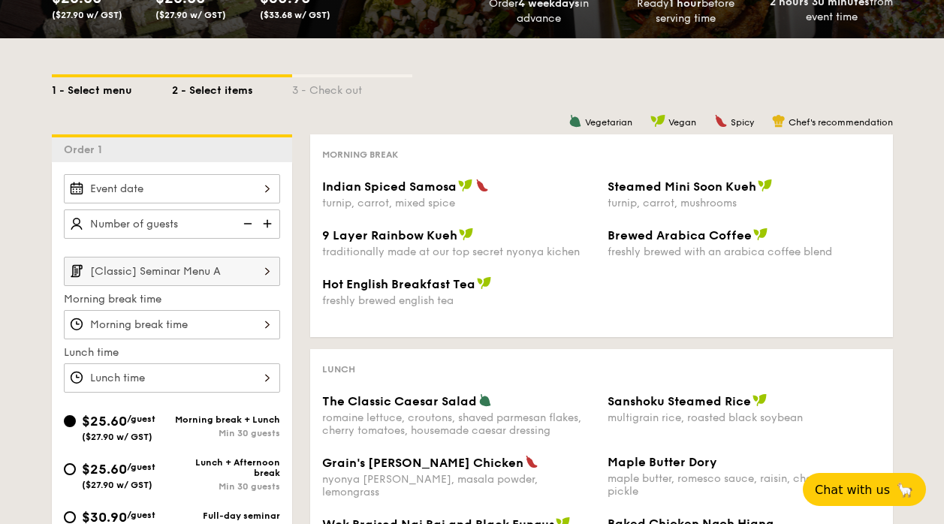  What do you see at coordinates (852, 490) in the screenshot?
I see `span: Chat with us` at bounding box center [852, 490].